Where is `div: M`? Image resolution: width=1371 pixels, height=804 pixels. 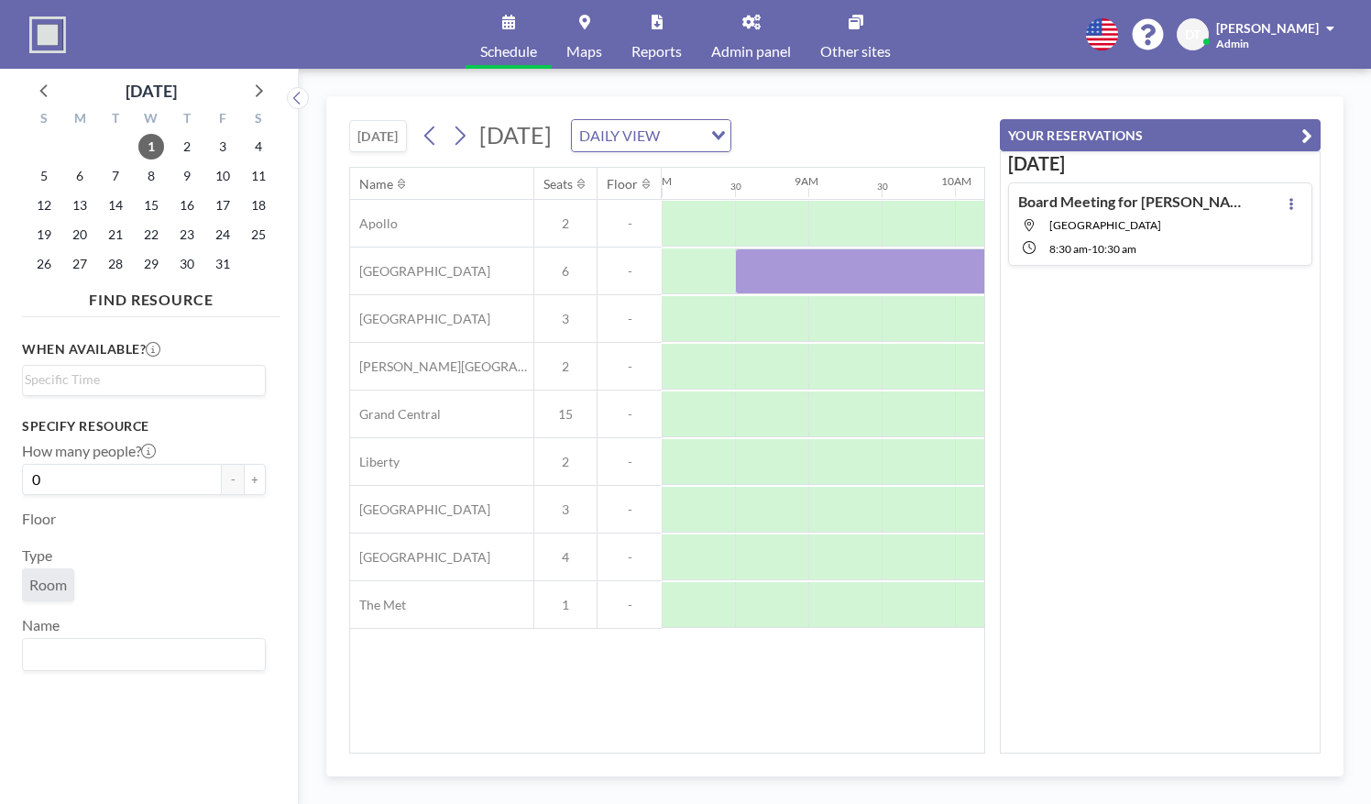 div: M is located at coordinates (80, 120).